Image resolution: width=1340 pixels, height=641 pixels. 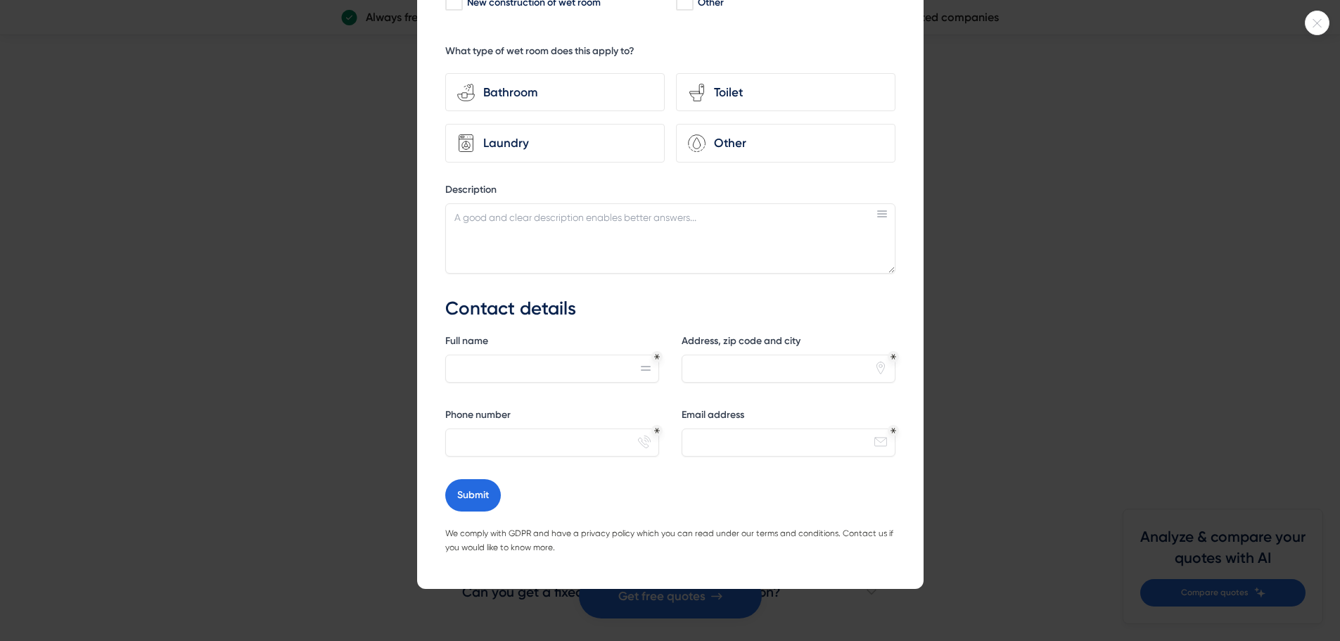 I want to click on font: Address, zip code and city, so click(x=741, y=340).